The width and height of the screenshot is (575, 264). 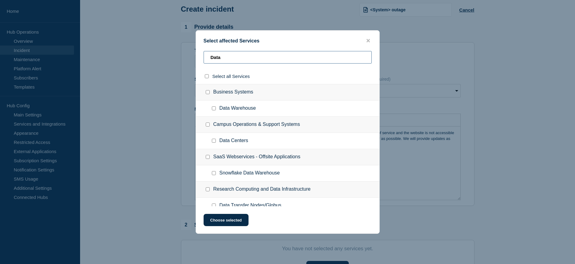 I want to click on input: Business Systems checkbox, so click(x=207, y=92).